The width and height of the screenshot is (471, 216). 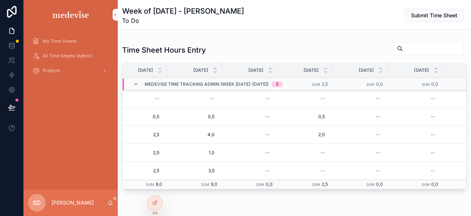 I want to click on span: Submit Time Sheet, so click(x=434, y=15).